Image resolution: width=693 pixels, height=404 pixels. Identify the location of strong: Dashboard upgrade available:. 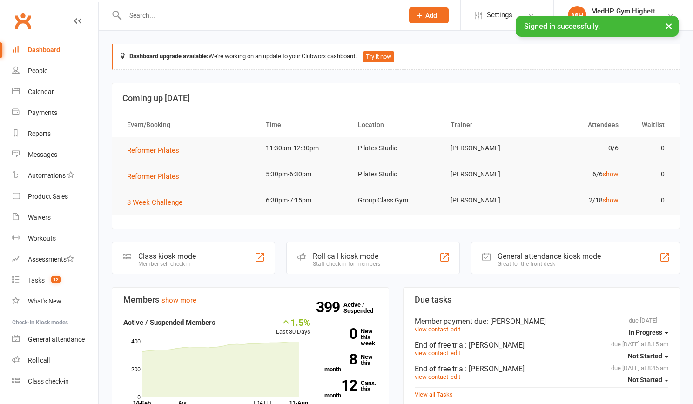
(169, 56).